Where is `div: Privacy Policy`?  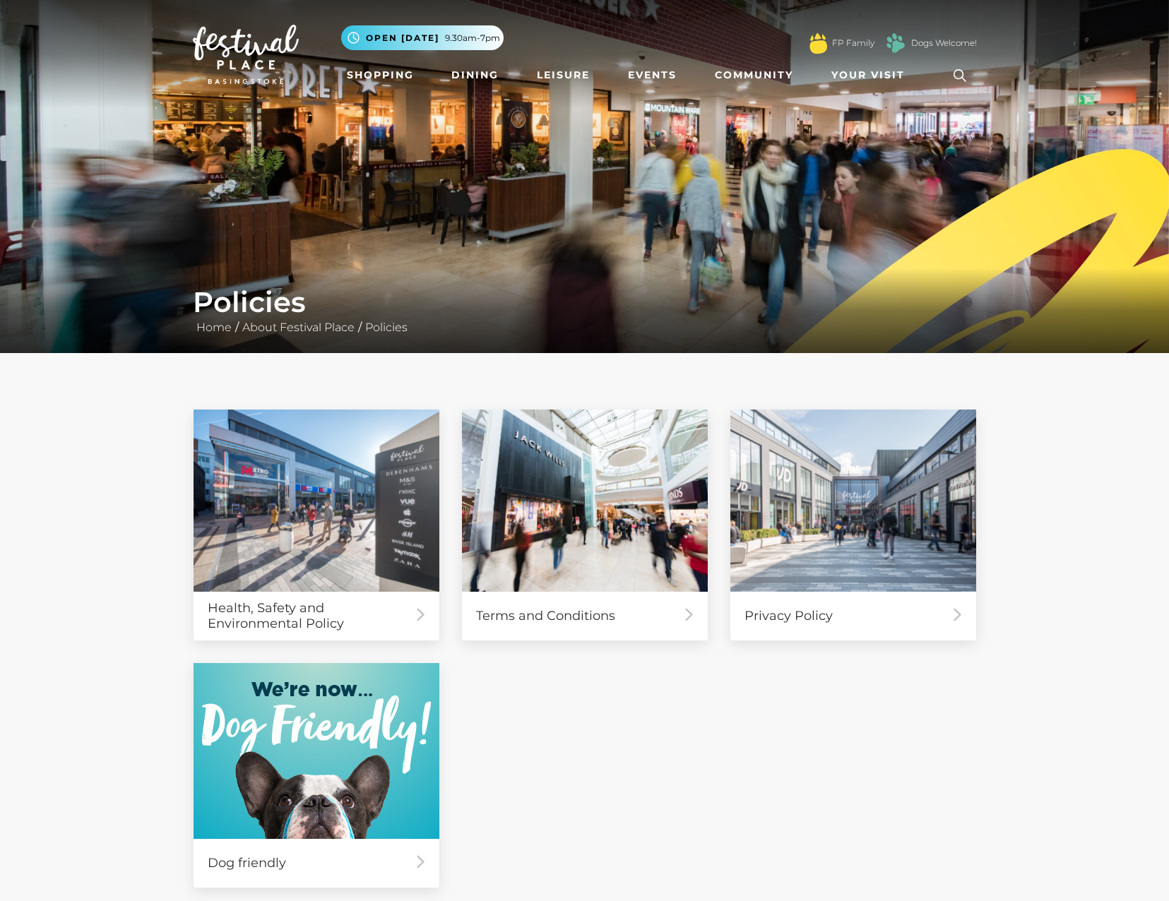 div: Privacy Policy is located at coordinates (853, 616).